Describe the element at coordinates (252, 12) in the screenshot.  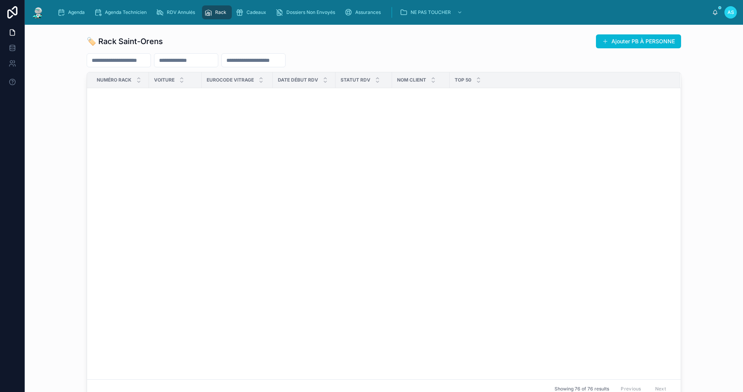
I see `a: Cadeaux` at that location.